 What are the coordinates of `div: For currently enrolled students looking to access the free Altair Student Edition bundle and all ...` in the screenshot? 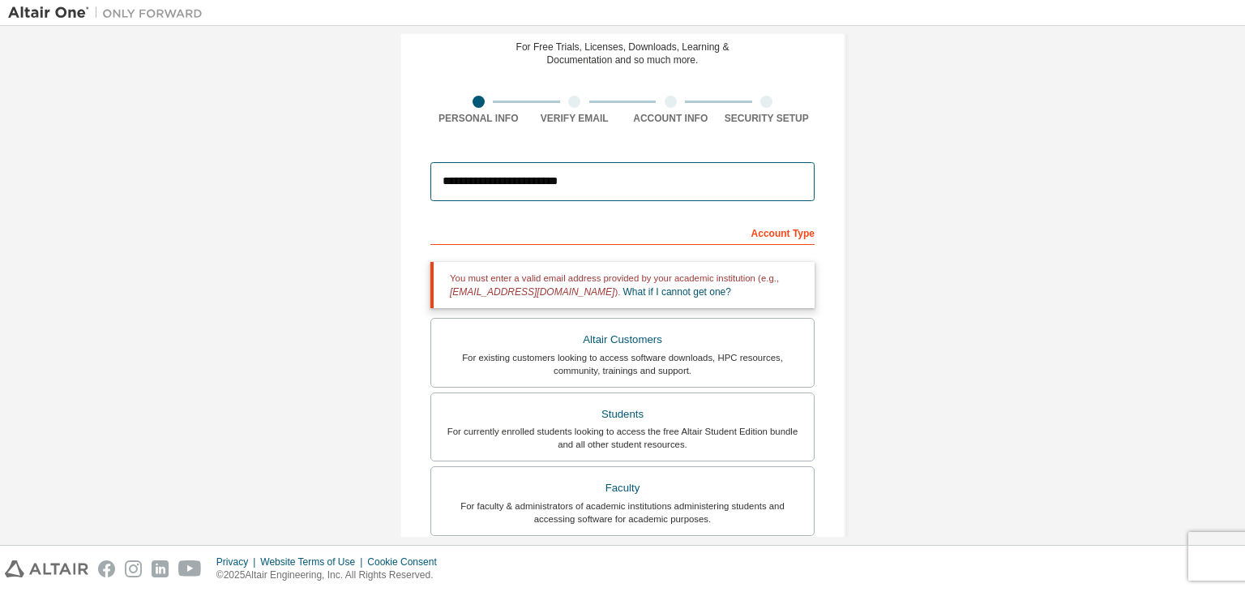 It's located at (623, 438).